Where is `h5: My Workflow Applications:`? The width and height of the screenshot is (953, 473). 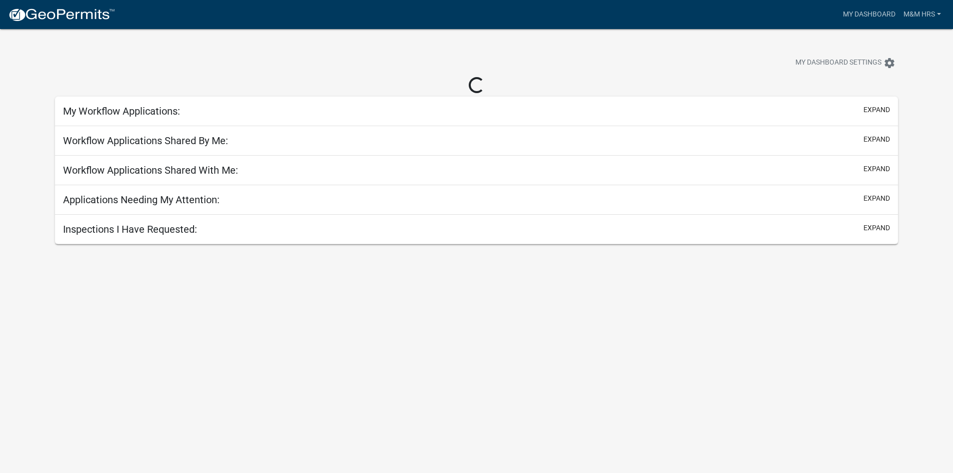
h5: My Workflow Applications: is located at coordinates (122, 111).